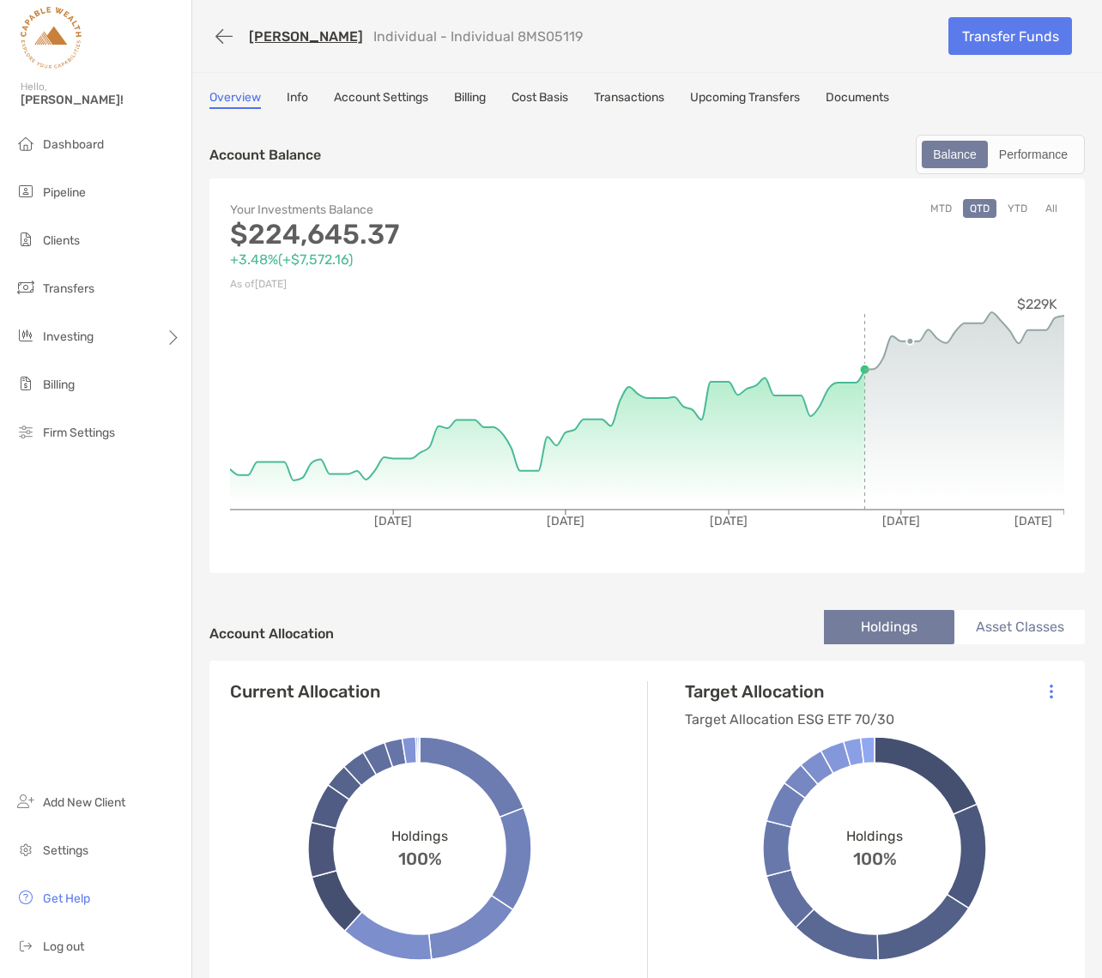 The width and height of the screenshot is (1102, 978). Describe the element at coordinates (979, 209) in the screenshot. I see `button: QTD` at that location.